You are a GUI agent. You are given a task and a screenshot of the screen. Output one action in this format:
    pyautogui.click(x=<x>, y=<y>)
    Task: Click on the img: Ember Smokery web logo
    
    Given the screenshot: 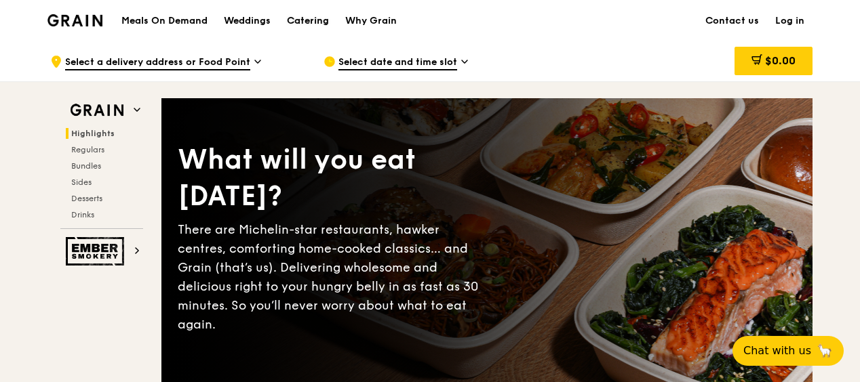 What is the action you would take?
    pyautogui.click(x=97, y=251)
    